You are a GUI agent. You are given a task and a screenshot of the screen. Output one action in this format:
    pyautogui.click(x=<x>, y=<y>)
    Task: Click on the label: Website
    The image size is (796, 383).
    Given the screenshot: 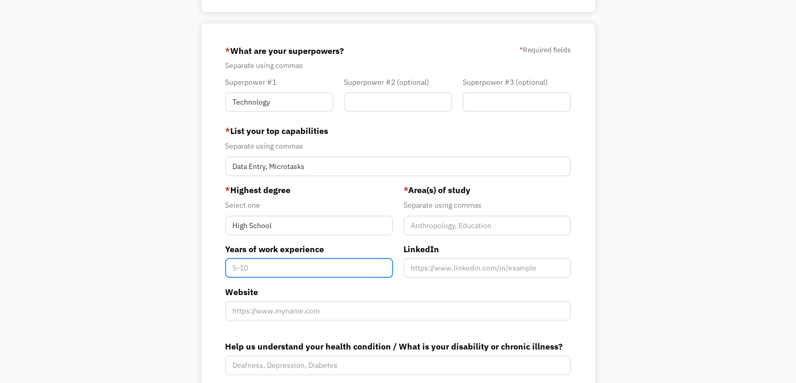 What is the action you would take?
    pyautogui.click(x=398, y=292)
    